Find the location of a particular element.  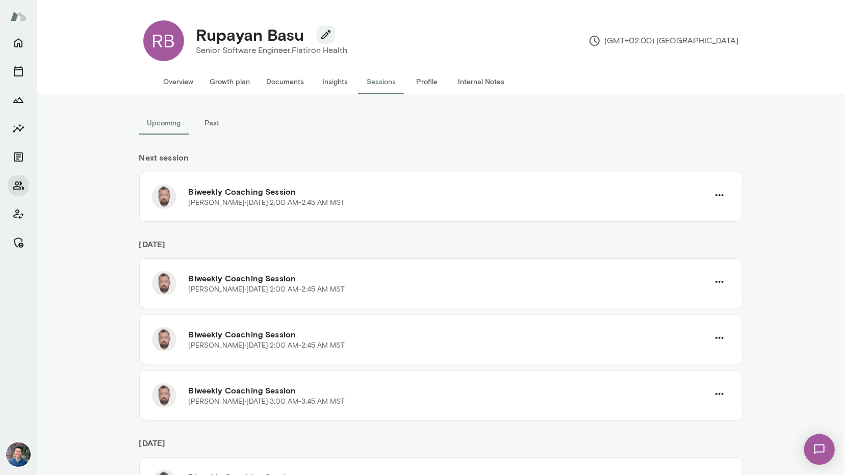

div: RB is located at coordinates (164, 41).